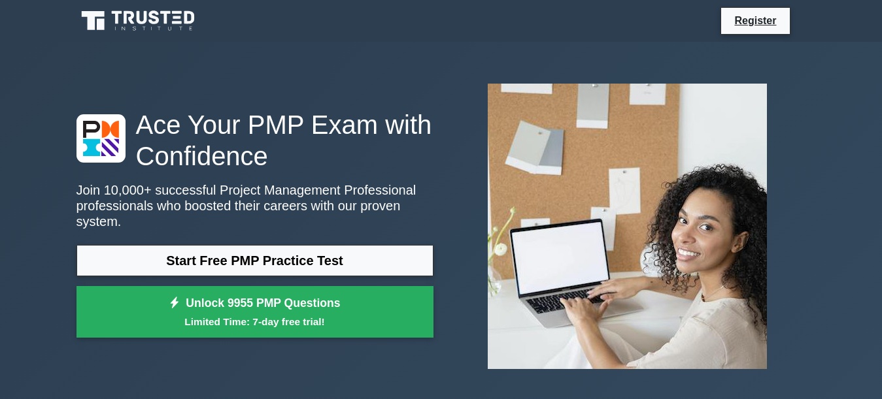  What do you see at coordinates (255, 261) in the screenshot?
I see `a: Start Free PMP Practice Test` at bounding box center [255, 261].